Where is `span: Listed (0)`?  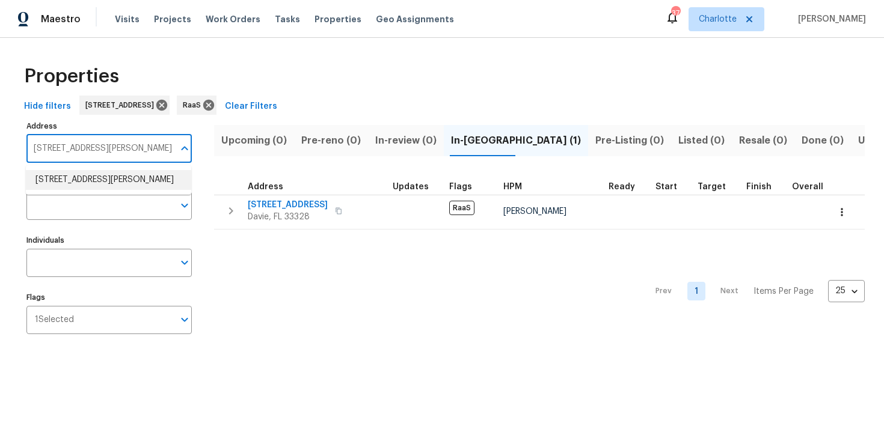
span: Listed (0) is located at coordinates (701, 141).